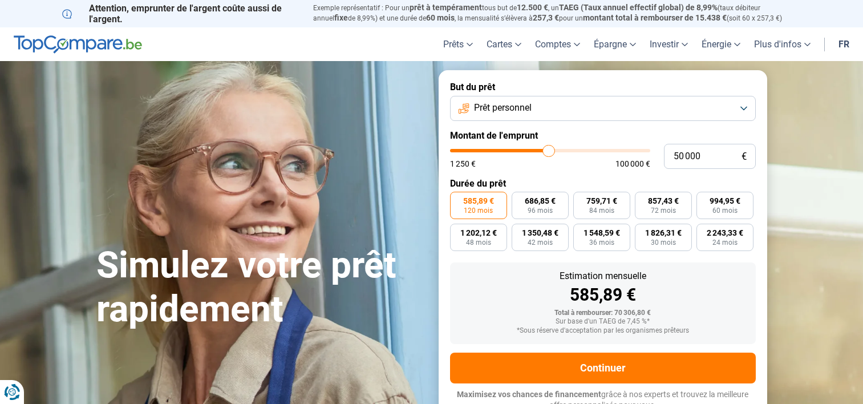  Describe the element at coordinates (725, 242) in the screenshot. I see `span: 24 mois` at that location.